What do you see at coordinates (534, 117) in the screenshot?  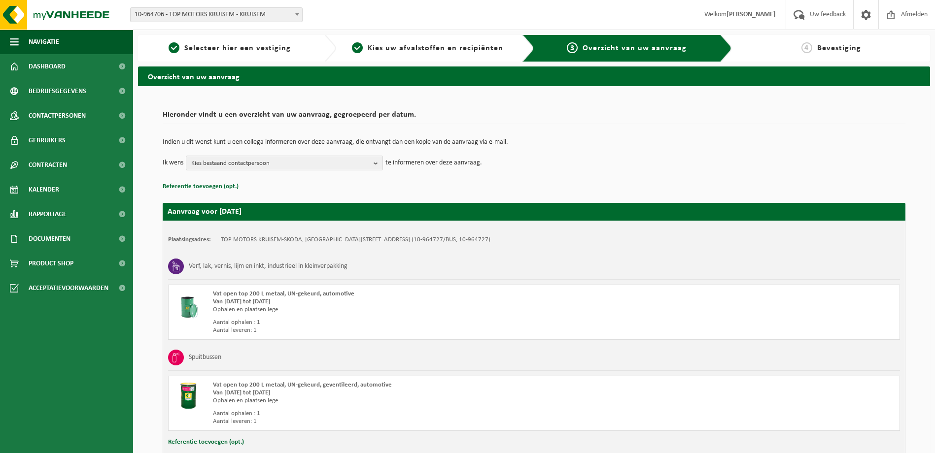 I see `h2: Hieronder vindt u een overzicht van uw aanvraag, gegroepeerd per datum.` at bounding box center [534, 117].